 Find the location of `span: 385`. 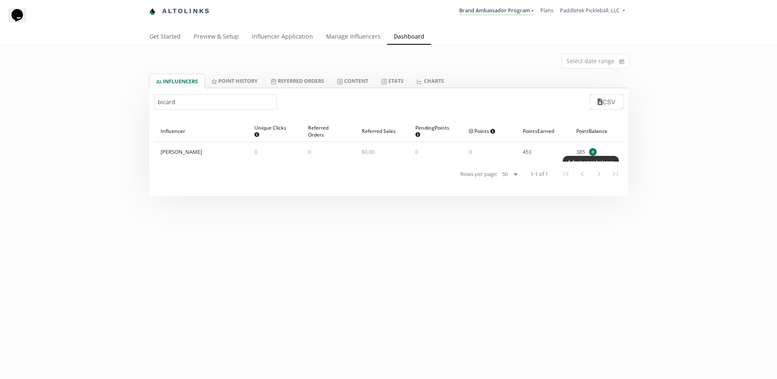

span: 385 is located at coordinates (581, 152).